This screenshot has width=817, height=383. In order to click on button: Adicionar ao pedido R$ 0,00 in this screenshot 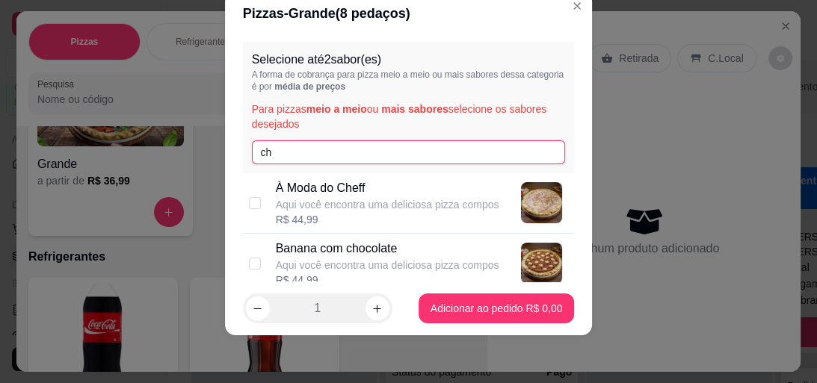, I will do `click(496, 309)`.